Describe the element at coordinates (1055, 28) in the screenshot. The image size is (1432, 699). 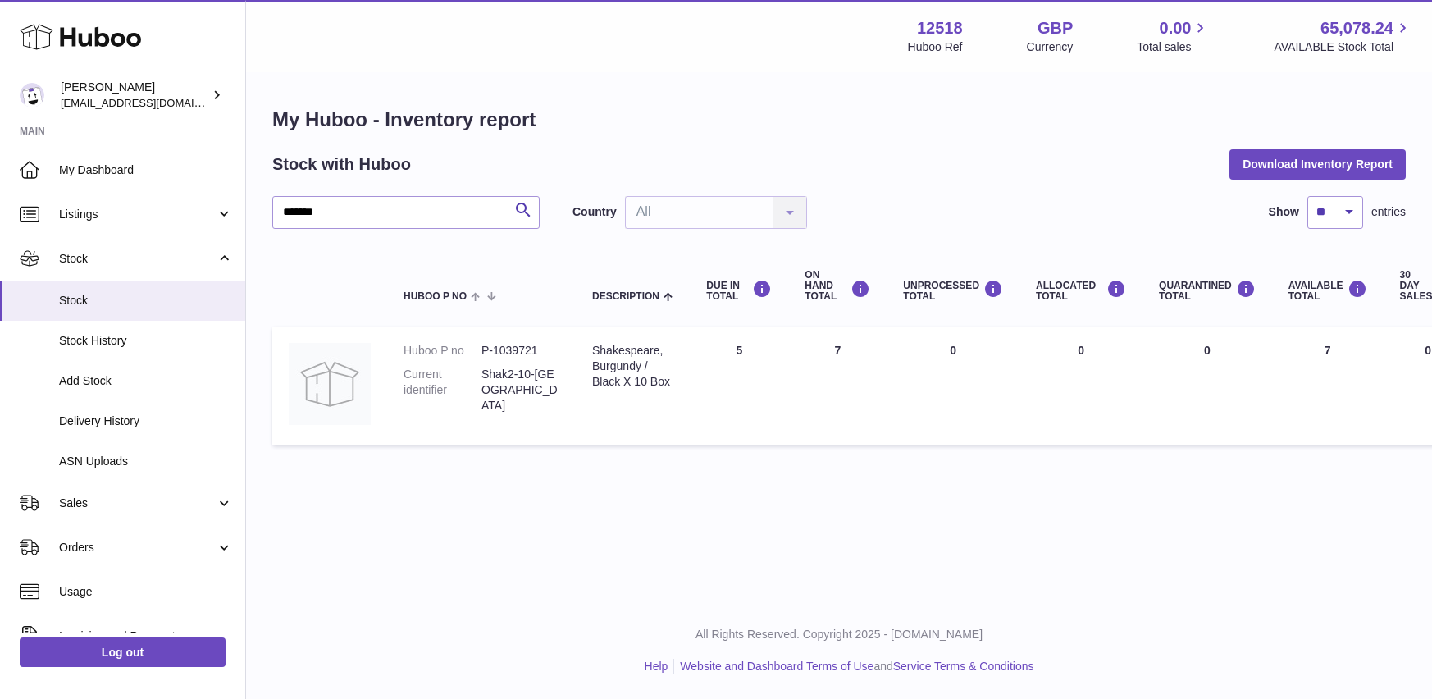
I see `strong: GBP` at that location.